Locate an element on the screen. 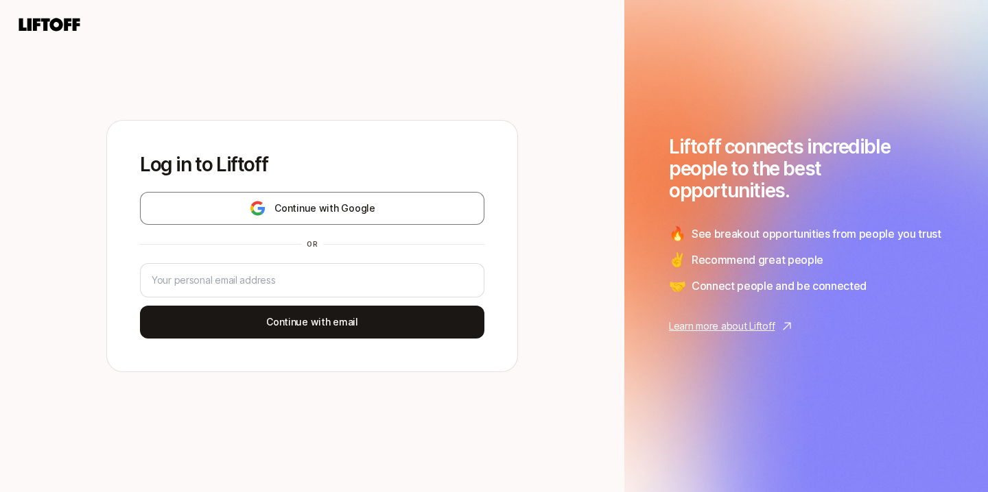 The height and width of the screenshot is (492, 988). h1: Liftoff connects incredible people to the best opportunities. is located at coordinates (806, 169).